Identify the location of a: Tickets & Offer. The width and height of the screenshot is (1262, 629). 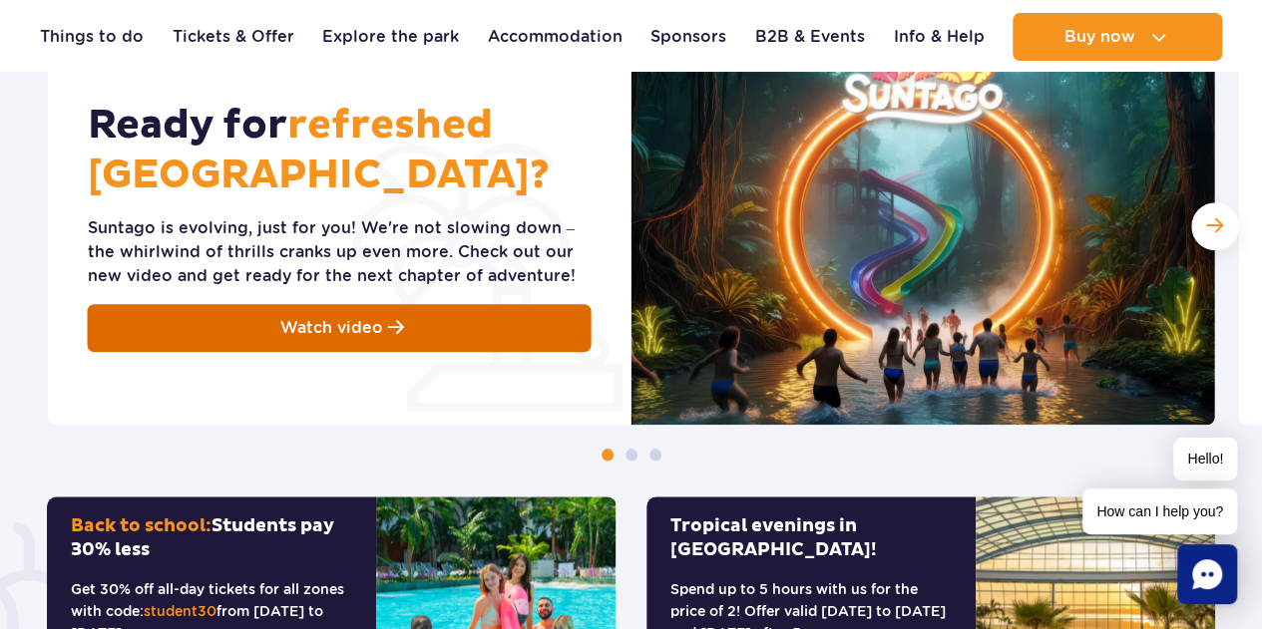
(233, 37).